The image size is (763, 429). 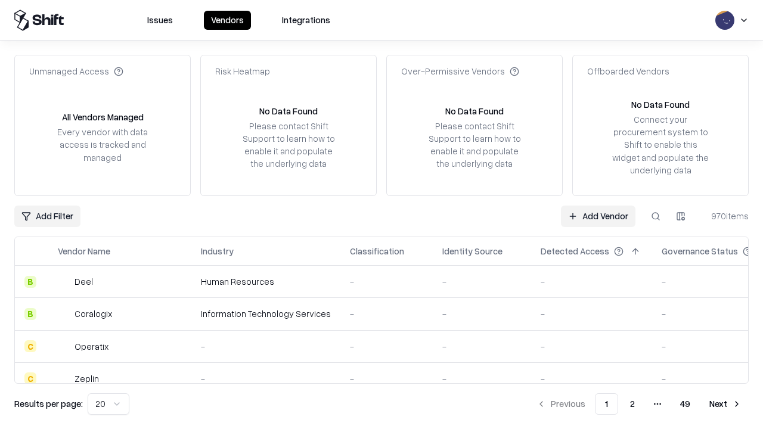 What do you see at coordinates (726, 404) in the screenshot?
I see `button: Next` at bounding box center [726, 404].